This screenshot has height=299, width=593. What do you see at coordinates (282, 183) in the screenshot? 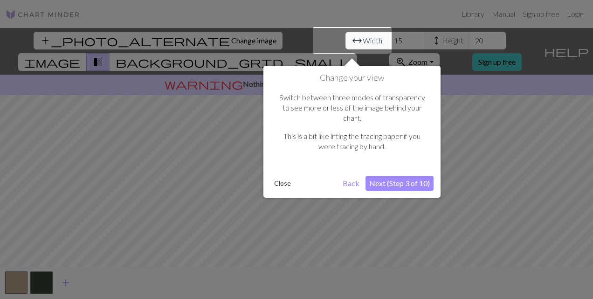
I see `button: Close` at bounding box center [282, 183].